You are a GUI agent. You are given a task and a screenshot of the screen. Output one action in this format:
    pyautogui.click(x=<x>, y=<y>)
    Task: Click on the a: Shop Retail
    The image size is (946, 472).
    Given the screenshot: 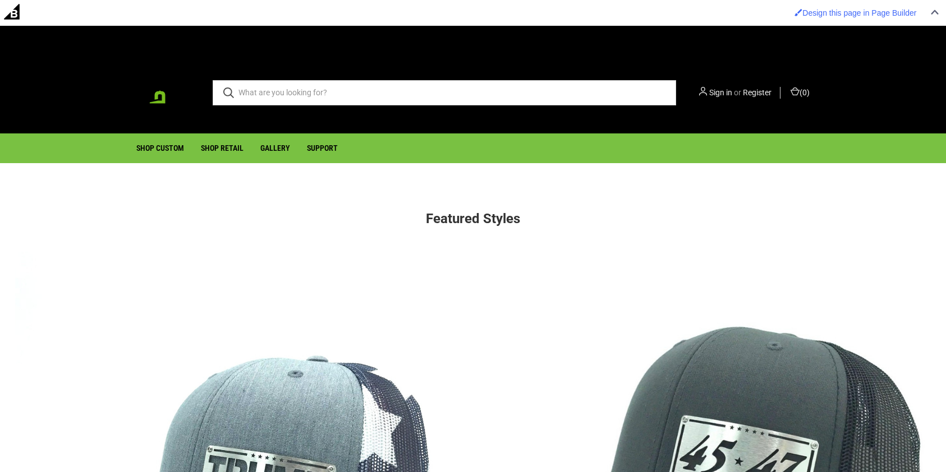 What is the action you would take?
    pyautogui.click(x=222, y=148)
    